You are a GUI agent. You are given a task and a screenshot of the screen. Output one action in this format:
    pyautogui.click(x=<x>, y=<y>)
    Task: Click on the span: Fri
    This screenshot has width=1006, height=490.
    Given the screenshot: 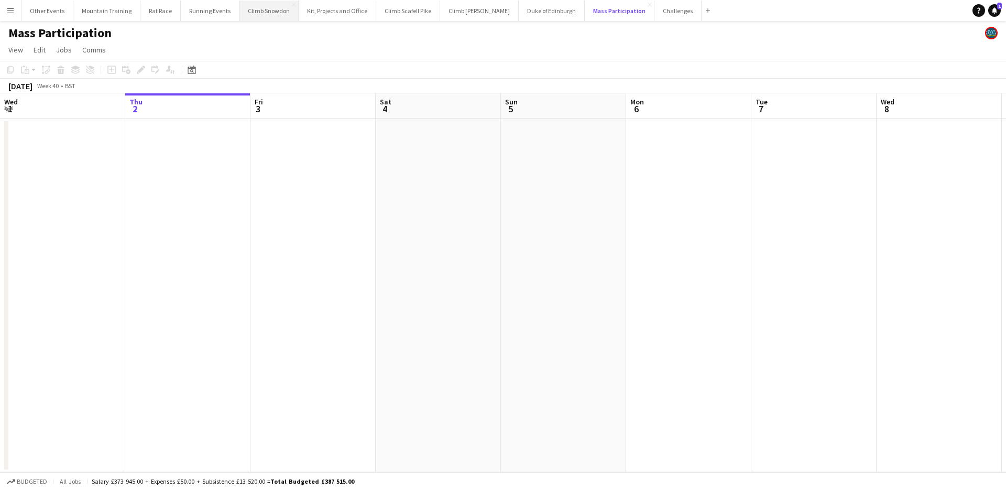 What is the action you would take?
    pyautogui.click(x=259, y=102)
    